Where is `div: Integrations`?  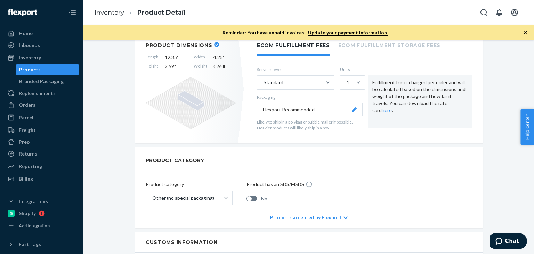 div: Integrations is located at coordinates (33, 201).